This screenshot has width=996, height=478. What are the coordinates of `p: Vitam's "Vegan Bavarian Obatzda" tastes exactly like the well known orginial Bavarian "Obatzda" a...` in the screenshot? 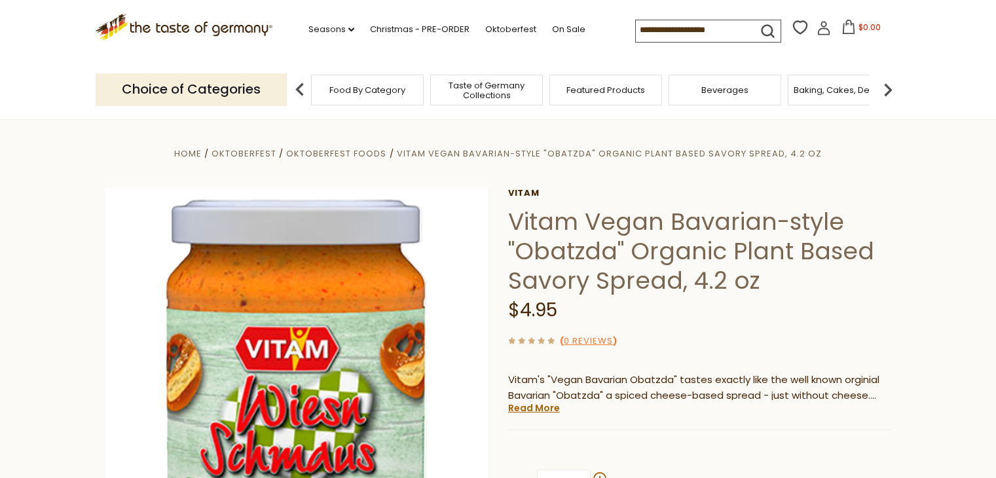 It's located at (699, 388).